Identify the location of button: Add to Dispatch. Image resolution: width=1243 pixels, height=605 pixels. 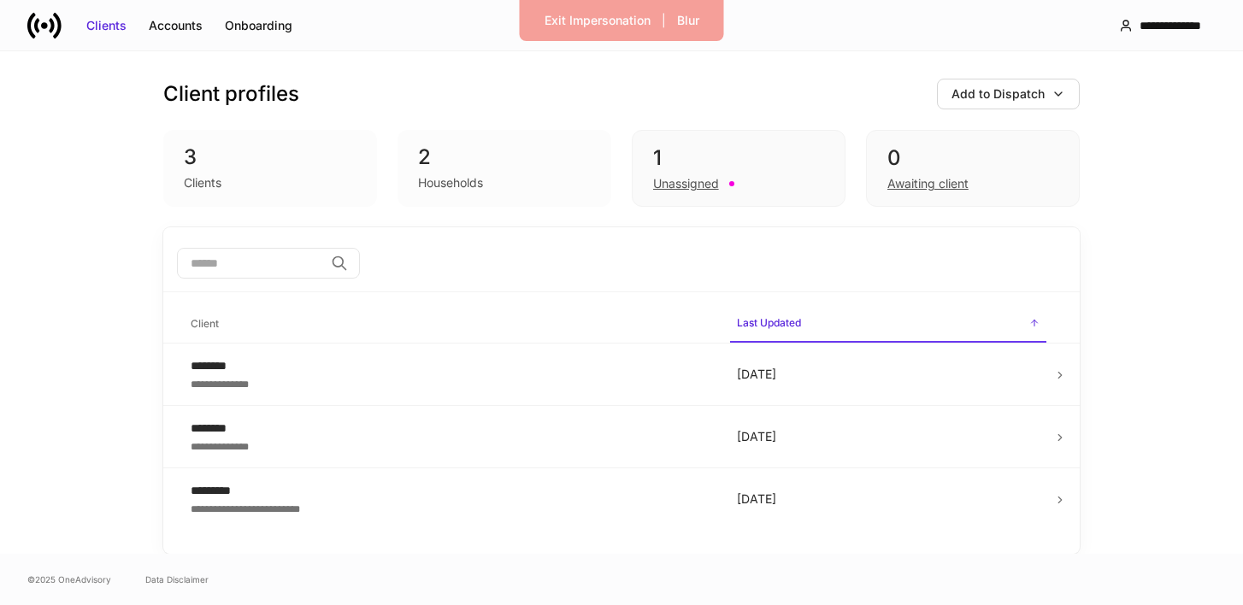
(1008, 94).